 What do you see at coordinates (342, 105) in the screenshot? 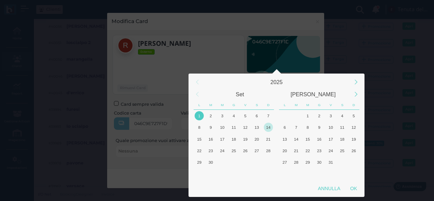
I see `div: Sabato` at bounding box center [342, 105].